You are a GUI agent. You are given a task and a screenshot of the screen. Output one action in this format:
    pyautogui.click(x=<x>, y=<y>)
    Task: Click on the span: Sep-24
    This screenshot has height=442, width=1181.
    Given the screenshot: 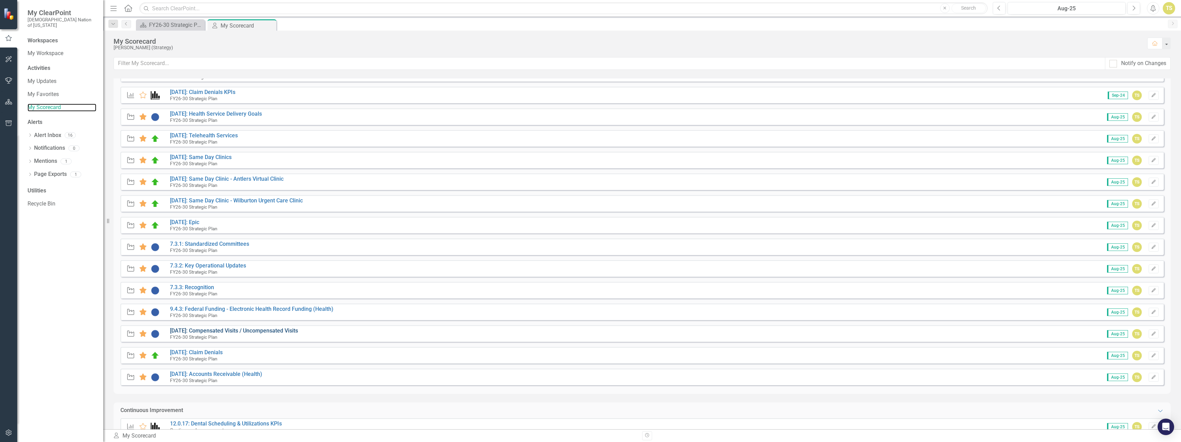 What is the action you would take?
    pyautogui.click(x=1117, y=95)
    